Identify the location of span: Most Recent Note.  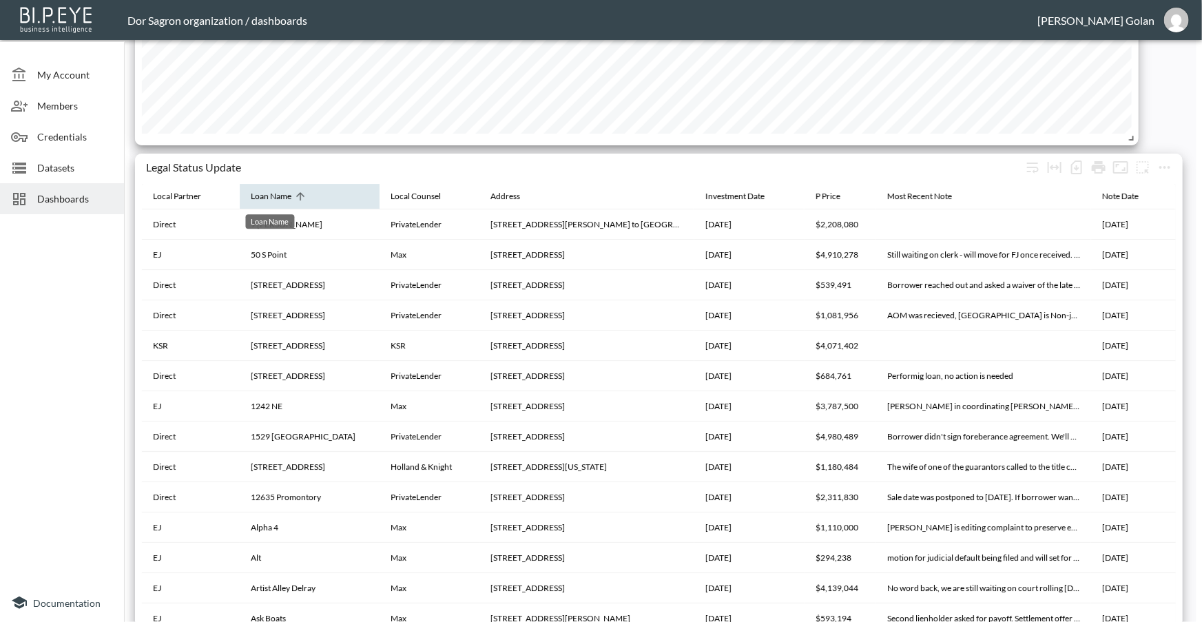
(928, 196).